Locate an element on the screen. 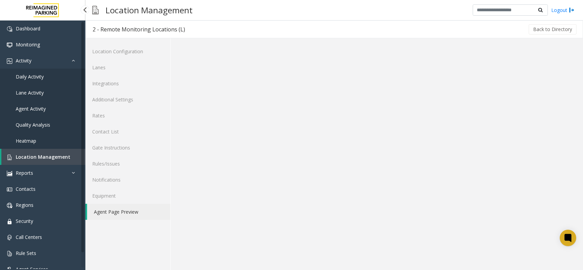 The image size is (583, 270). a: Contact List is located at coordinates (128, 131).